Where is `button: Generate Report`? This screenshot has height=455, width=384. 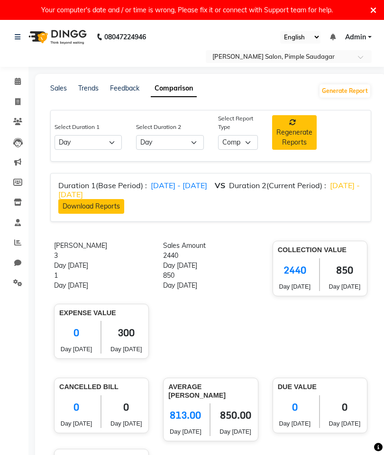
button: Generate Report is located at coordinates (344, 91).